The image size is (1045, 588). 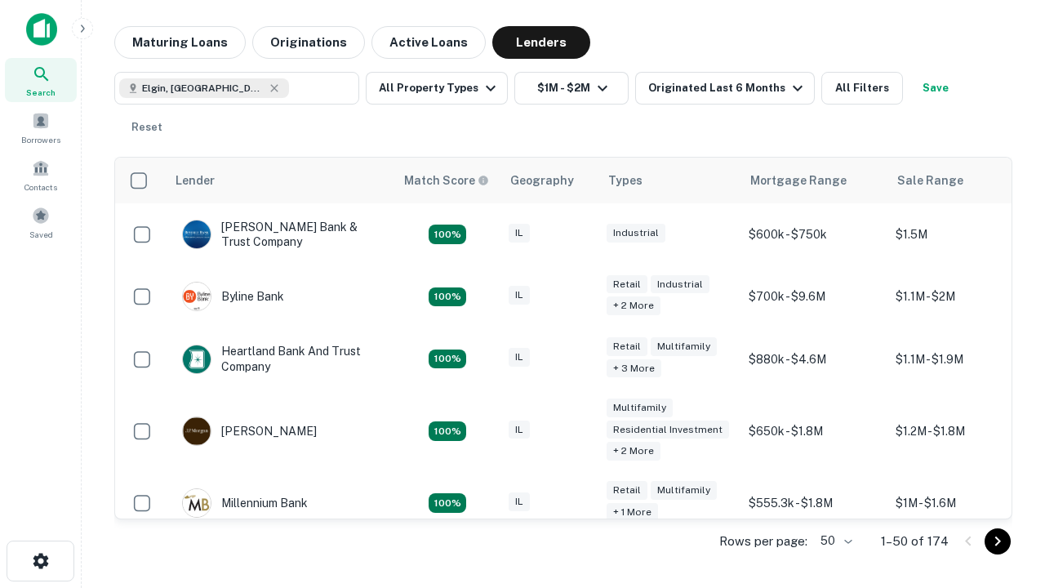 I want to click on div: Matching Properties: 18, hasApolloMatch: undefined, so click(x=448, y=297).